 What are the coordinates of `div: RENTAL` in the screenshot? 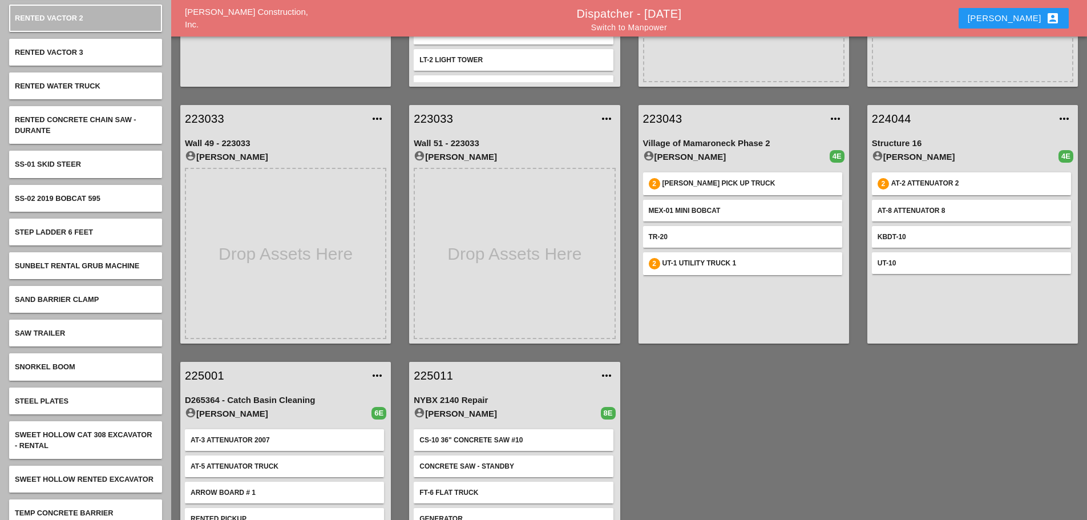 It's located at (513, 86).